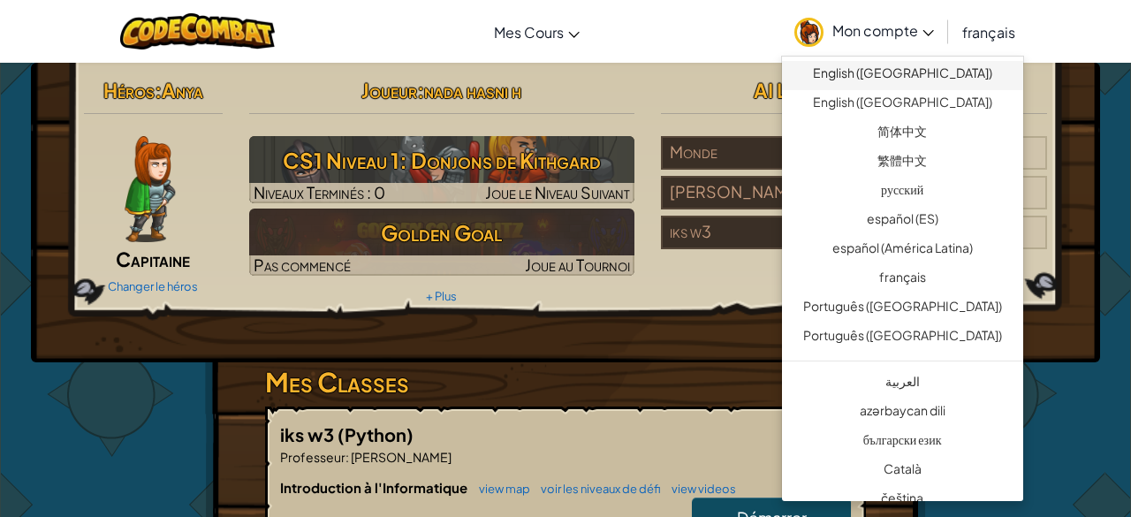  I want to click on span: Niveaux Terminés : 0, so click(319, 192).